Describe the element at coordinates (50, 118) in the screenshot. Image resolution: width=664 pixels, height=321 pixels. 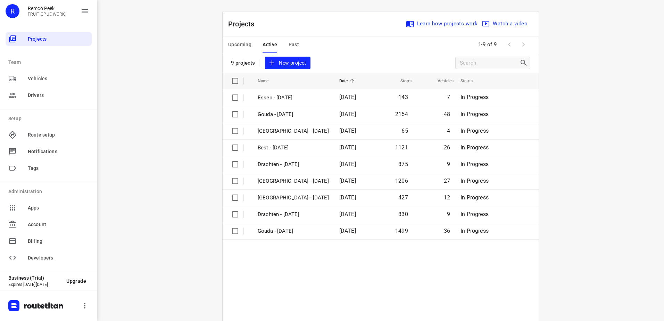
I see `p: Setup` at that location.